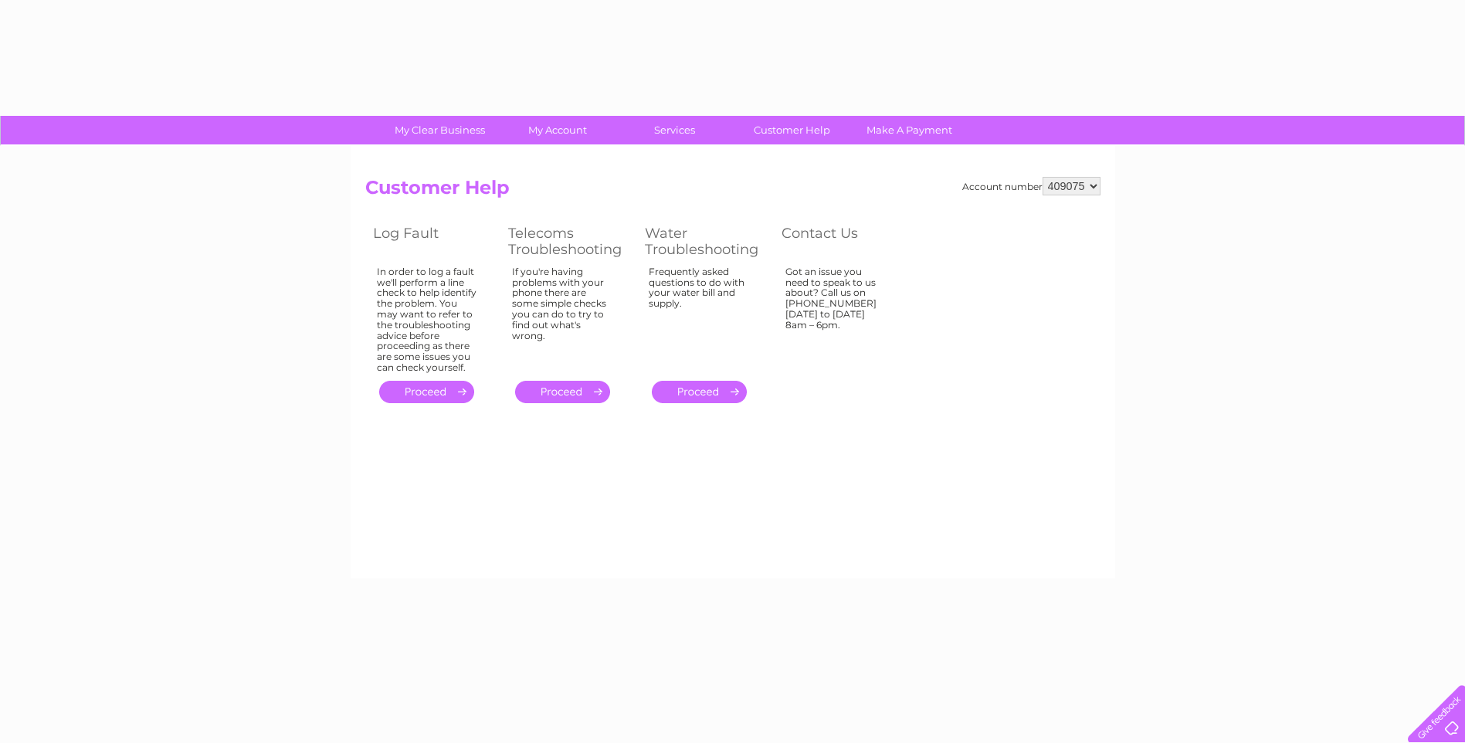  I want to click on th: Telecoms Troubleshooting, so click(568, 241).